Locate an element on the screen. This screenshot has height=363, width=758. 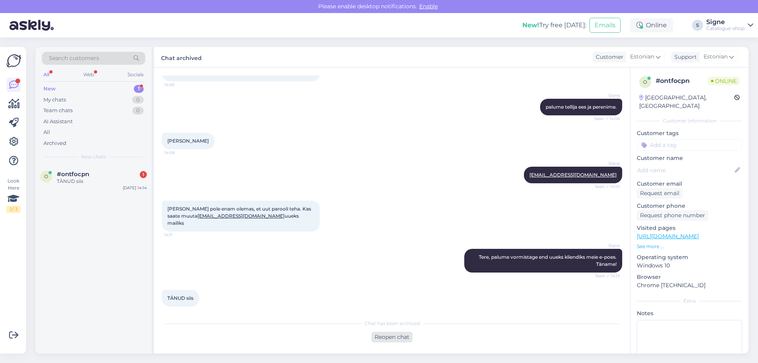
span: Search customers is located at coordinates (74, 58).